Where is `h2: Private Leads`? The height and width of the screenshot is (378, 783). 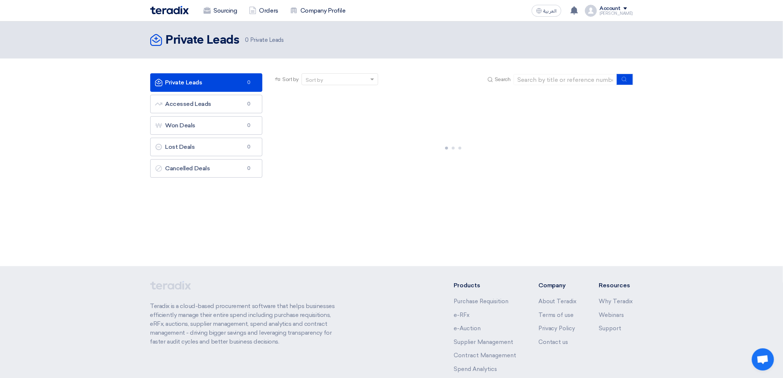 h2: Private Leads is located at coordinates (202, 40).